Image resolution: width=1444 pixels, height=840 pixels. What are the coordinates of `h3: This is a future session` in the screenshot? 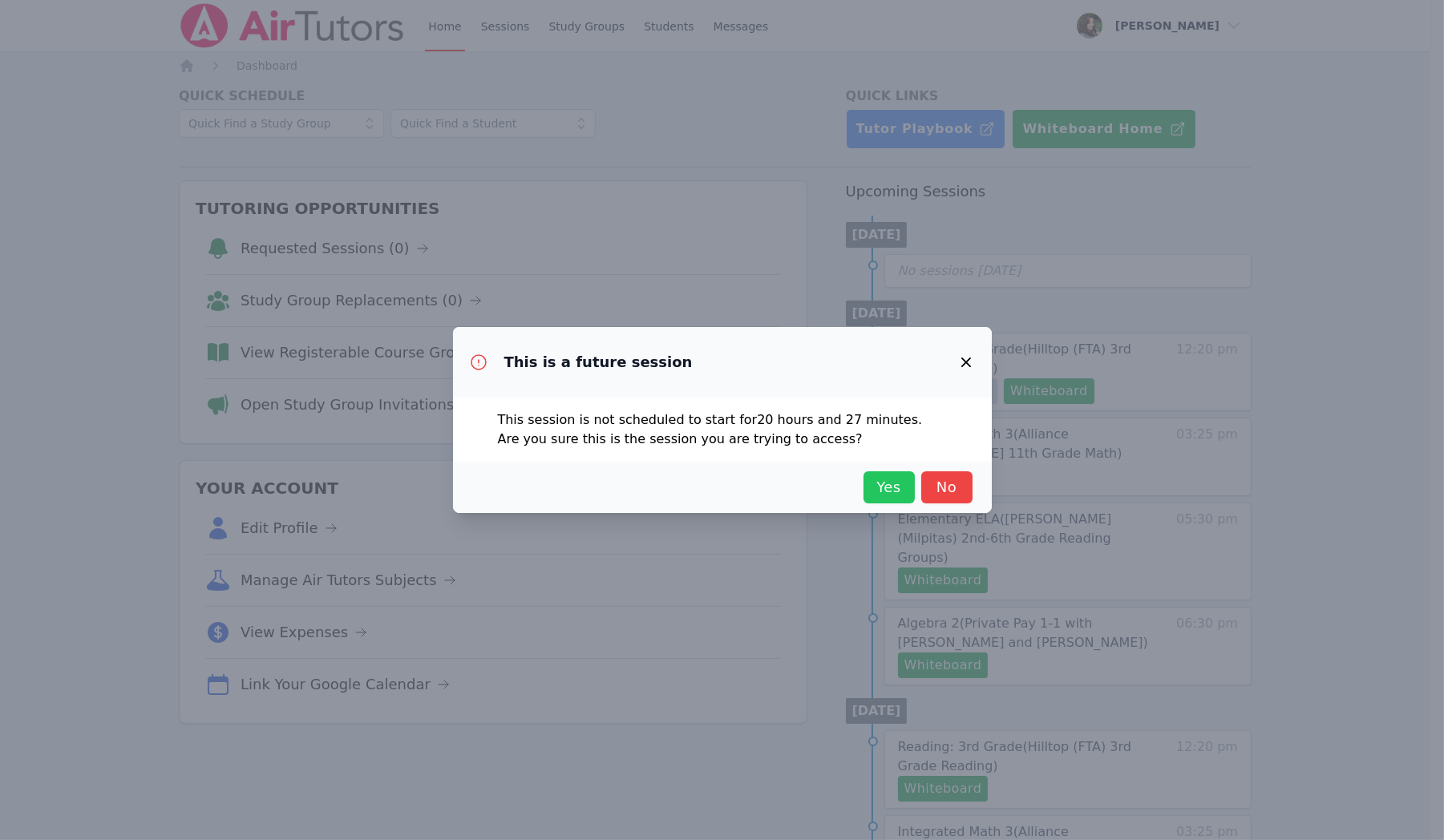 It's located at (598, 362).